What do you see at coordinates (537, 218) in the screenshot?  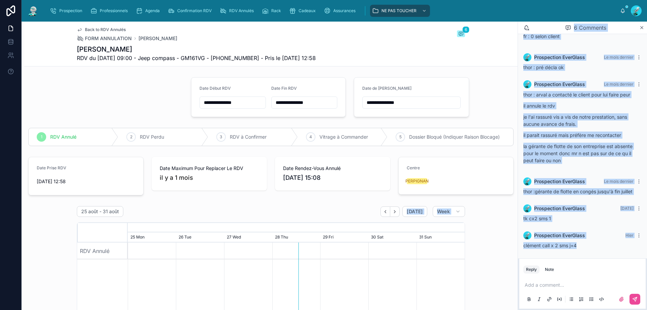 I see `span: tk cx2 sms 1` at bounding box center [537, 218].